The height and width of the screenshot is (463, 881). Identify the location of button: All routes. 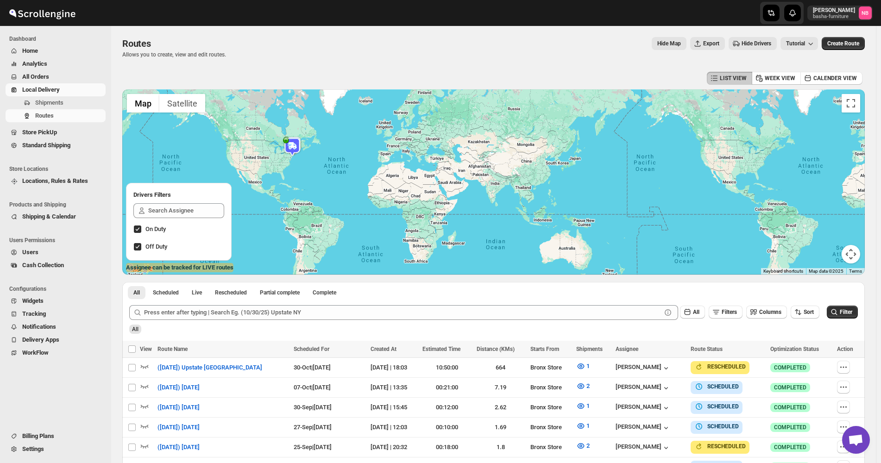
(137, 293).